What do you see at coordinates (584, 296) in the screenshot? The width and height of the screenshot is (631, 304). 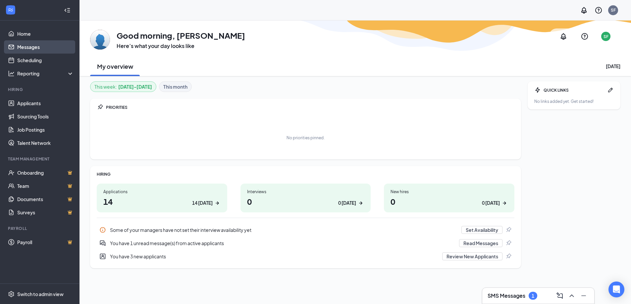 I see `svg: Minimize` at bounding box center [584, 296].